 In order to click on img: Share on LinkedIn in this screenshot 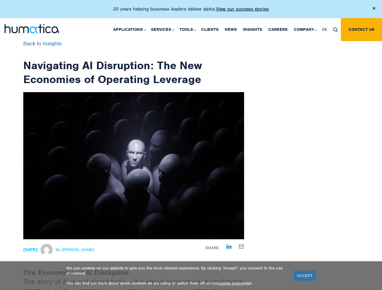, I will do `click(229, 247)`.